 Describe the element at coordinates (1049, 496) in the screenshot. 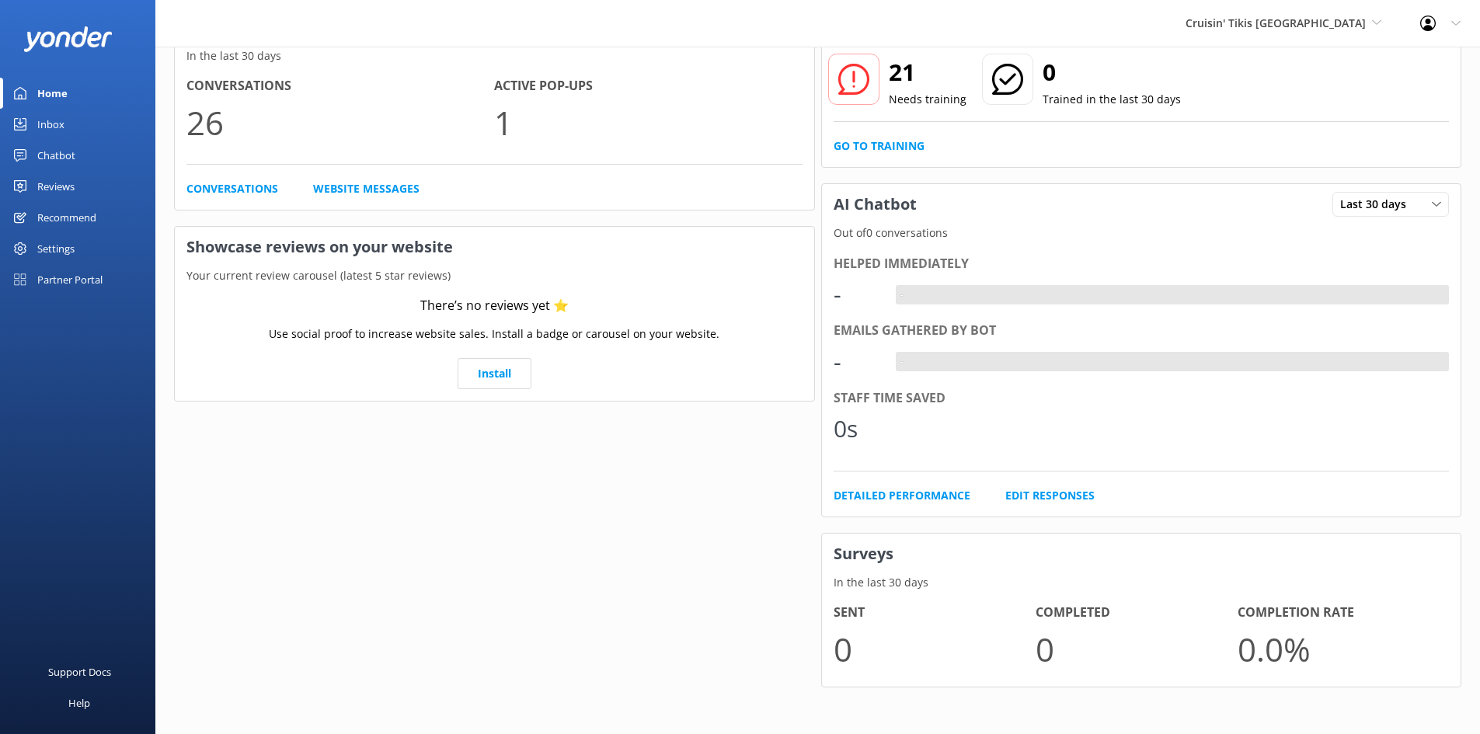

I see `a: Edit Responses` at that location.